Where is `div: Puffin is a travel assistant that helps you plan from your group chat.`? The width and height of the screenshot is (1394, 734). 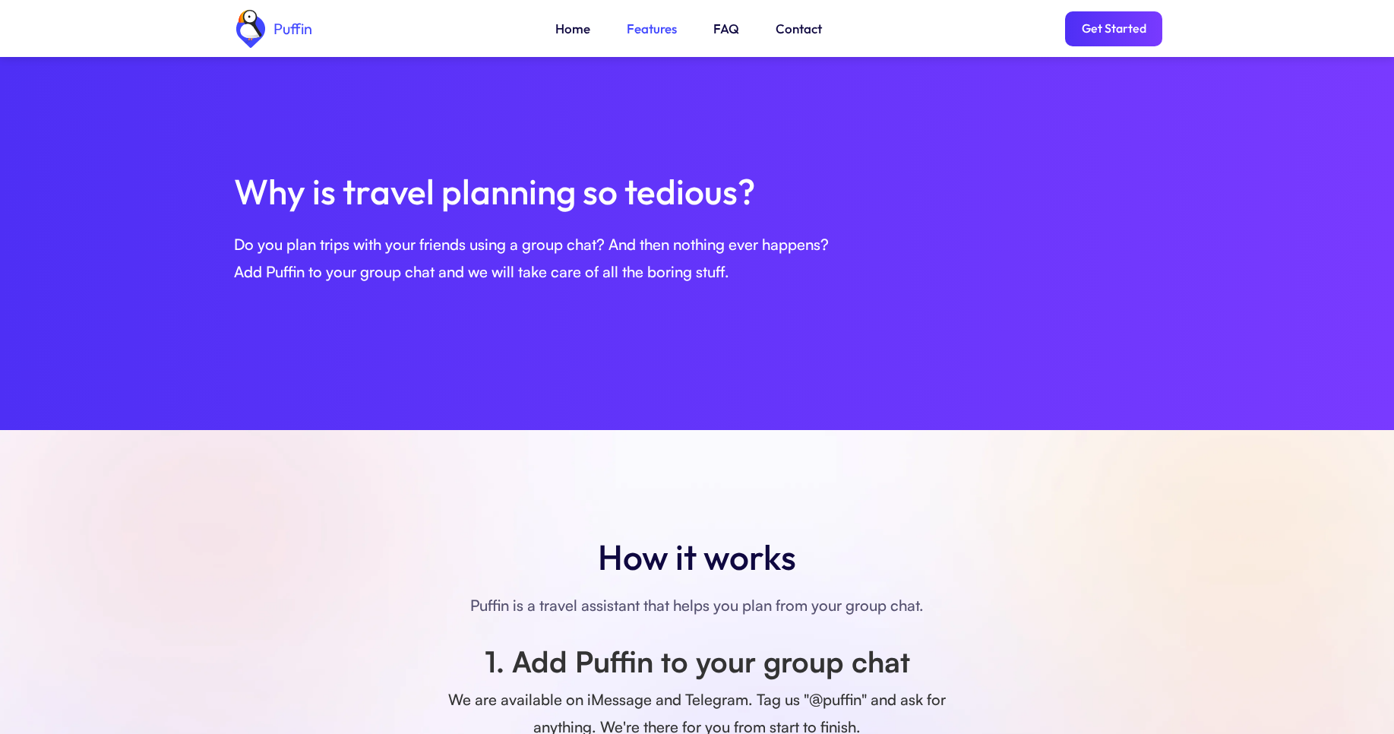
div: Puffin is a travel assistant that helps you plan from your group chat. is located at coordinates (698, 606).